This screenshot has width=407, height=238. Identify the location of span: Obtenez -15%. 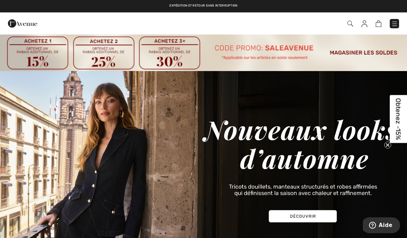
(398, 119).